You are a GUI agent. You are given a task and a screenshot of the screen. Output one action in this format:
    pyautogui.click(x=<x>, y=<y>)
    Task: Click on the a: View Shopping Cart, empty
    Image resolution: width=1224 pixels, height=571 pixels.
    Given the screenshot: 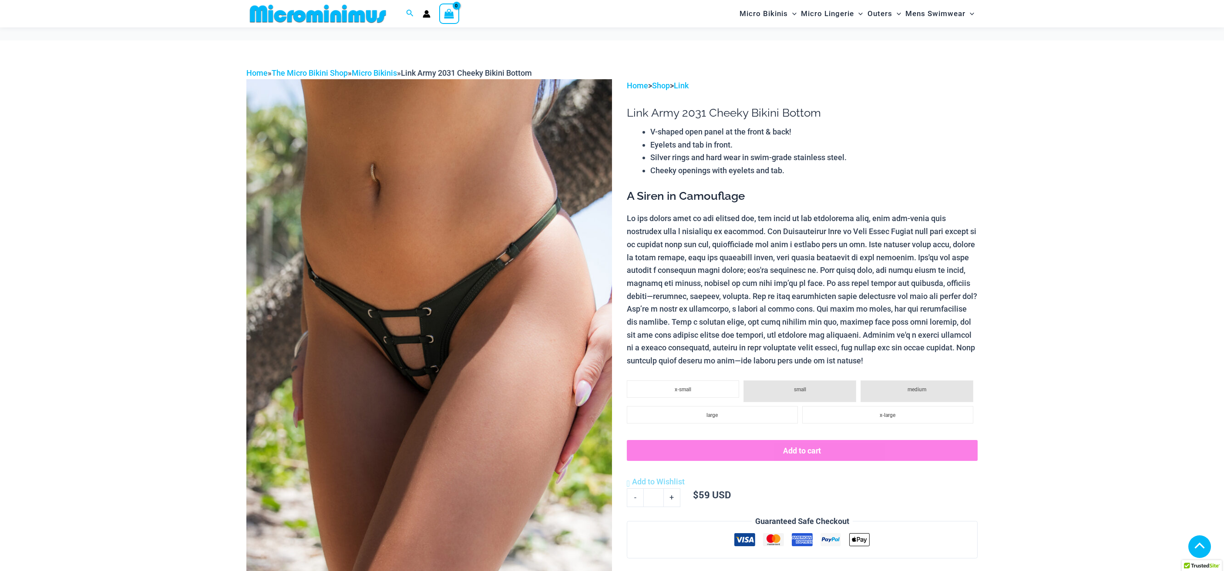 What is the action you would take?
    pyautogui.click(x=449, y=13)
    